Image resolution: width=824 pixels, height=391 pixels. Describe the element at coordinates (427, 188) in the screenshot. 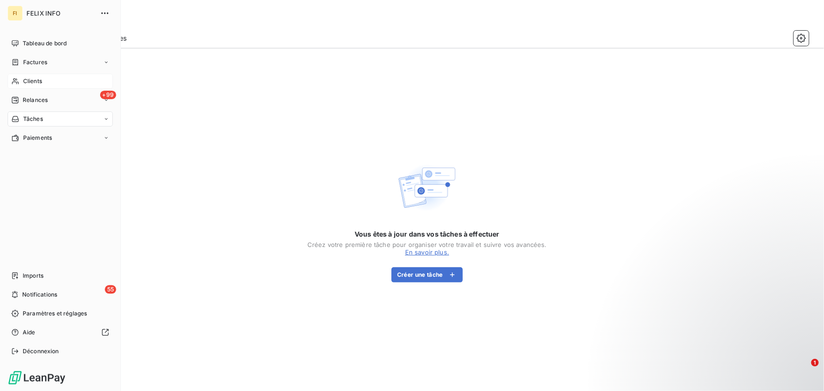

I see `img: Empty state` at that location.